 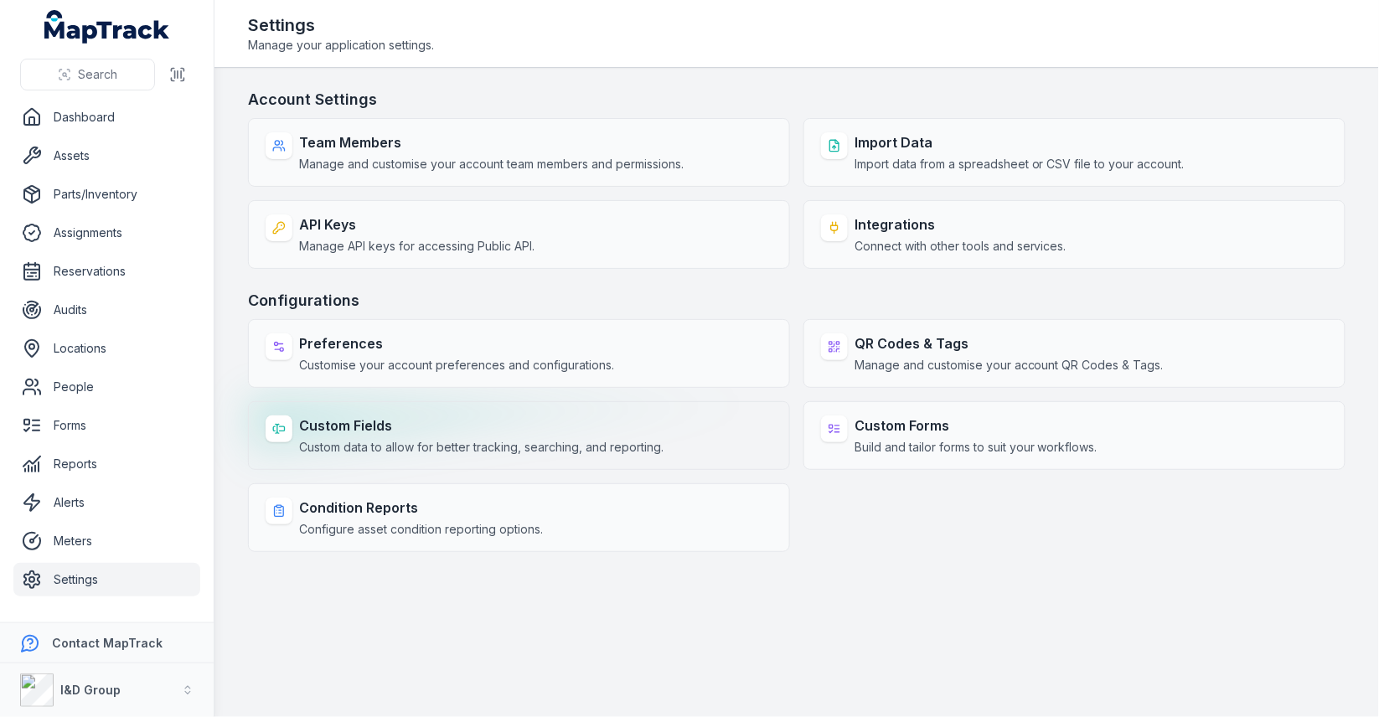 What do you see at coordinates (421, 529) in the screenshot?
I see `span: Configure asset condition reporting options.` at bounding box center [421, 529].